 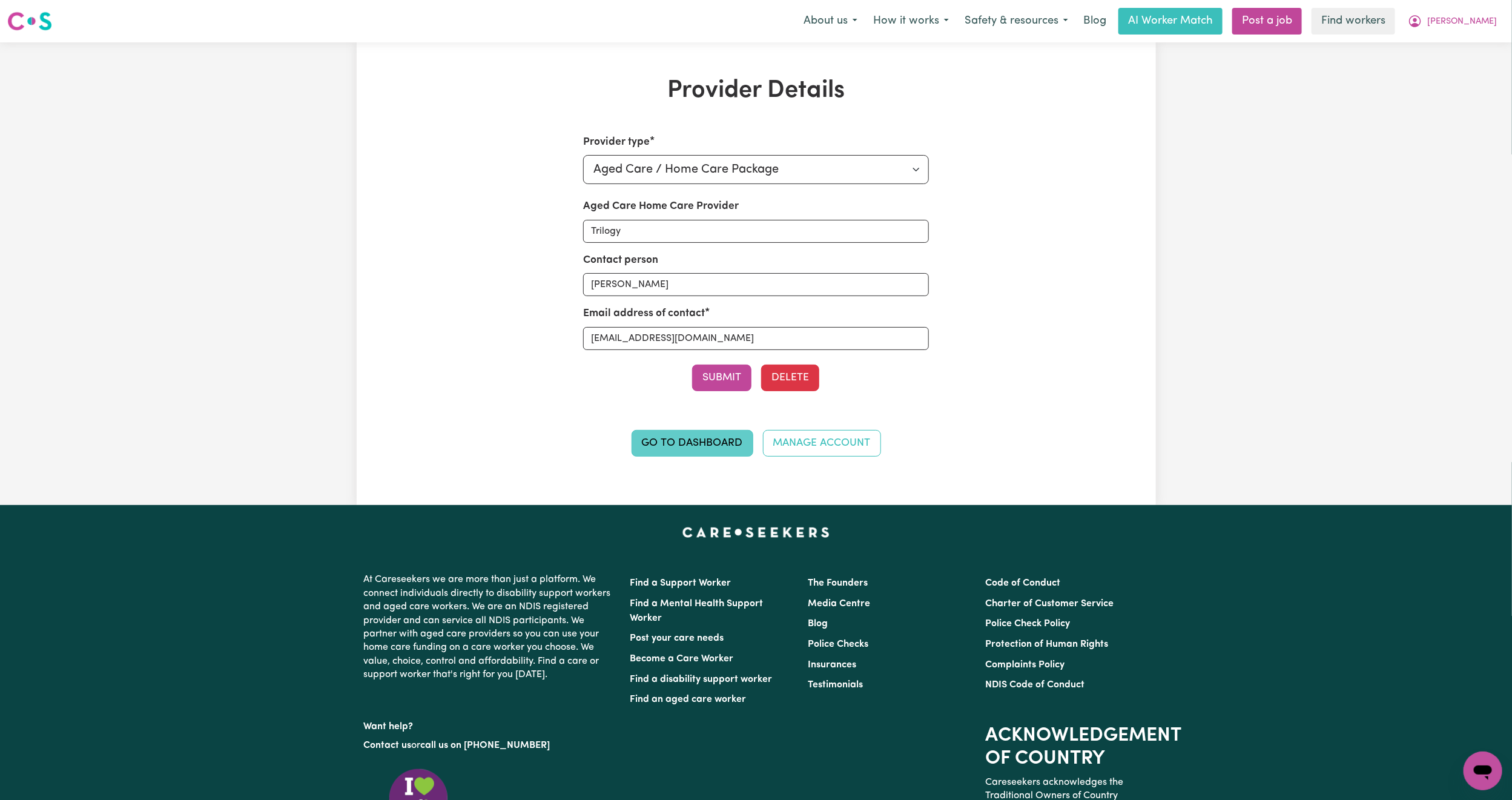 I want to click on input: e.g. Organisation X Ltd., so click(x=756, y=231).